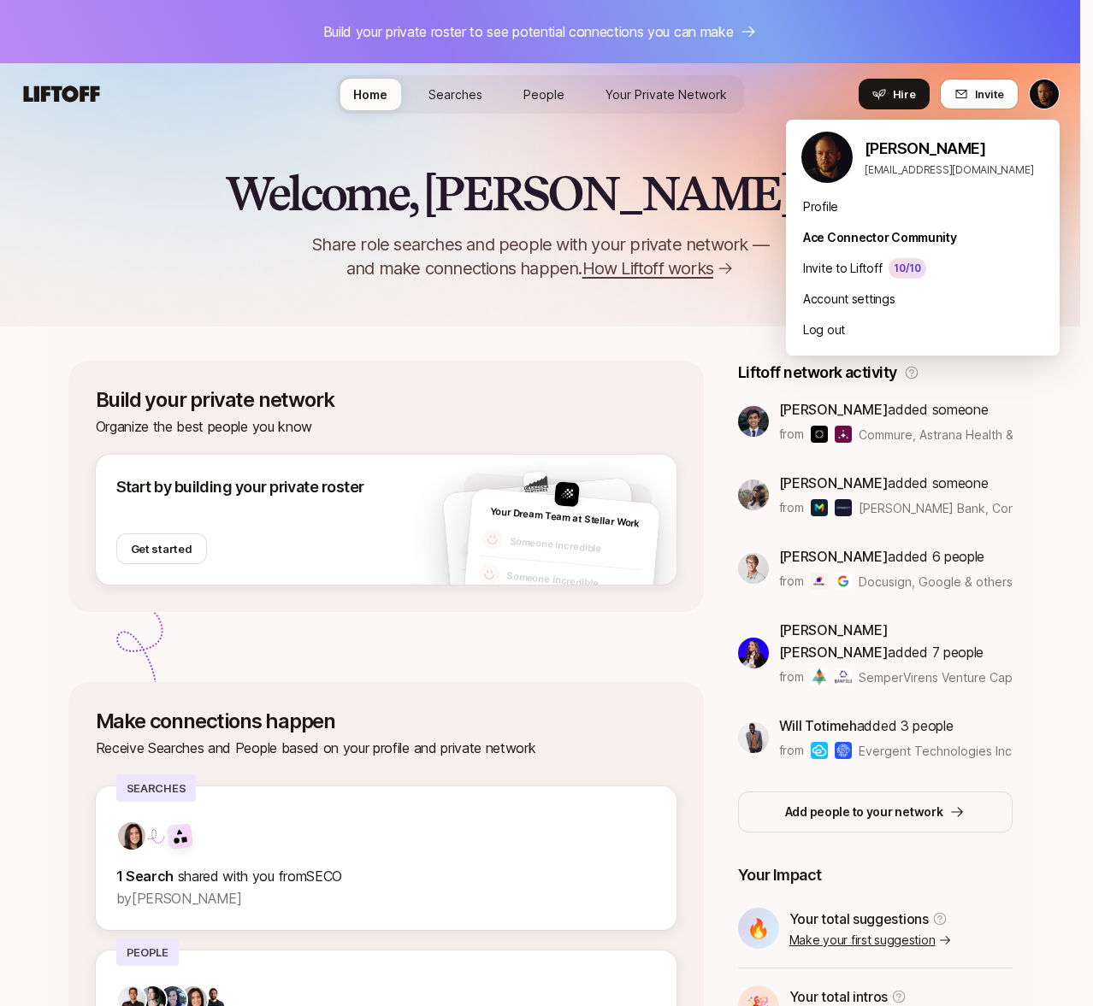 The image size is (1093, 1006). I want to click on div: Invite to Liftoff, so click(923, 268).